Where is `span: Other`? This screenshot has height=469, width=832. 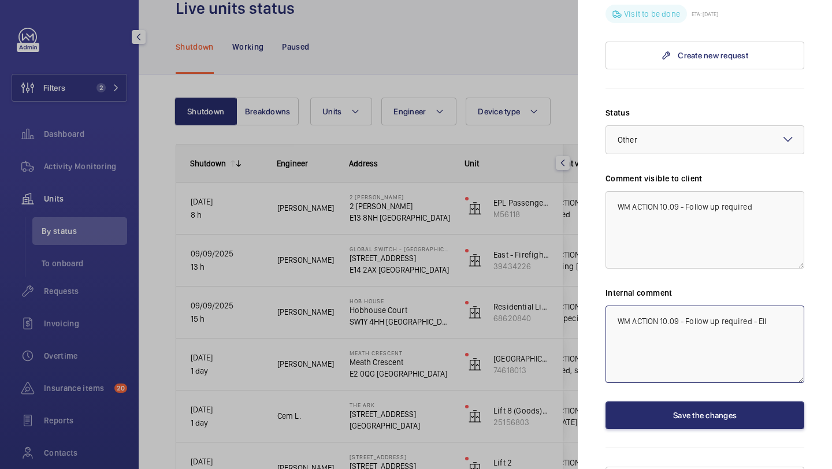 span: Other is located at coordinates (628, 140).